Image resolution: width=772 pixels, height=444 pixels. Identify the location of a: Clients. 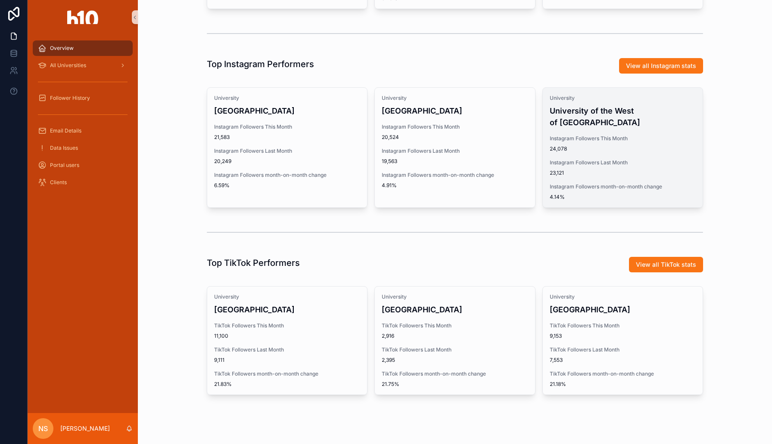
(83, 183).